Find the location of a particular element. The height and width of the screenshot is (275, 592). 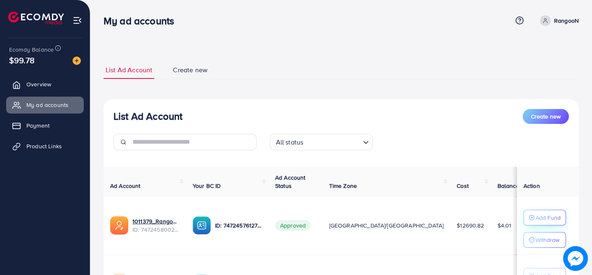

img: logo is located at coordinates (36, 18).